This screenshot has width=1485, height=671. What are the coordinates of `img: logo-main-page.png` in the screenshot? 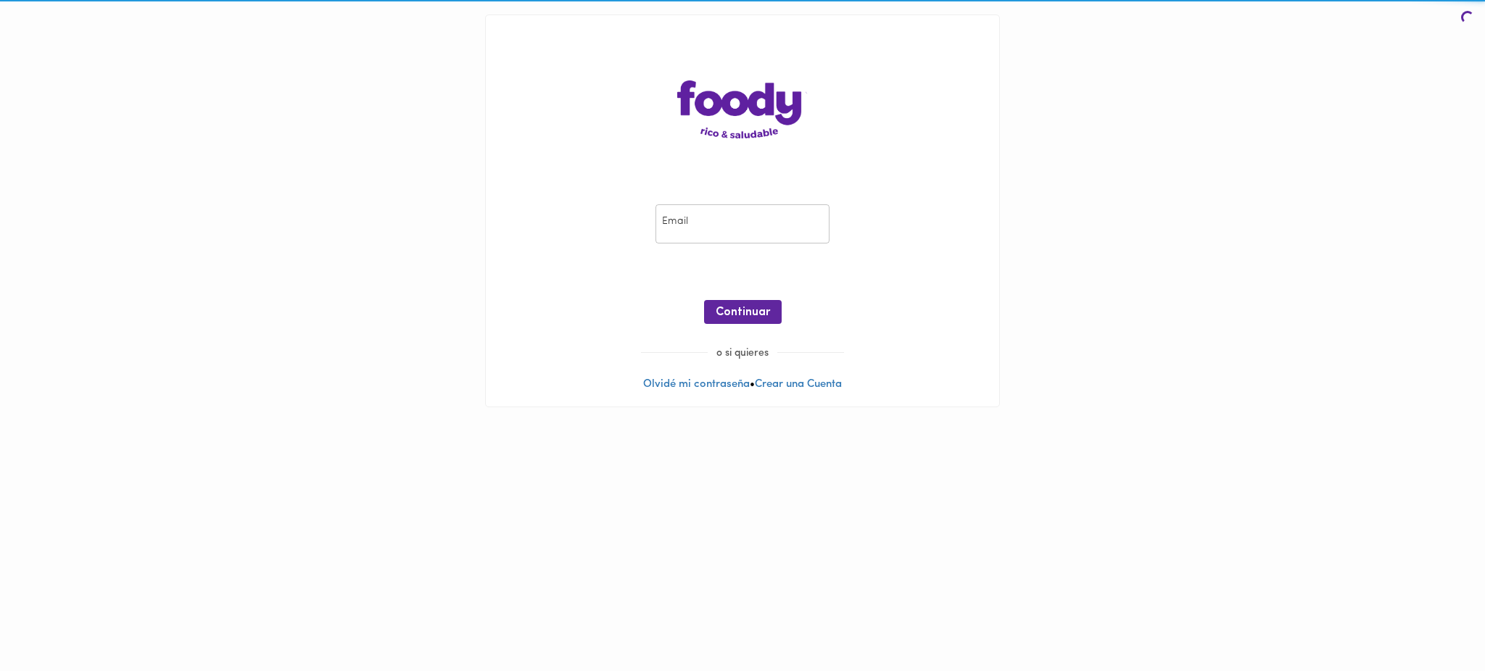 It's located at (742, 109).